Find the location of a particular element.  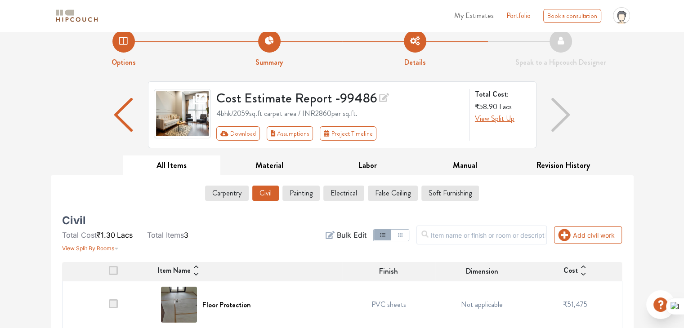

button: Manual is located at coordinates (465, 165).